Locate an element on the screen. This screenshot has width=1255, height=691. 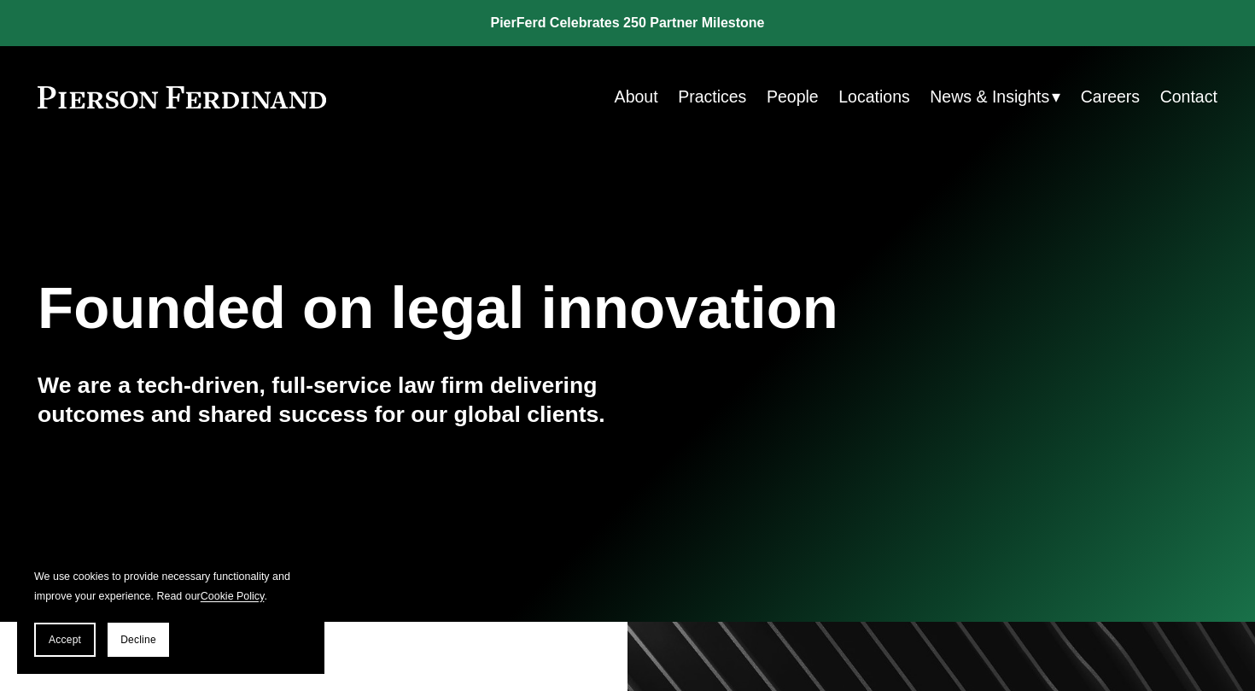
h4: We are a tech-driven, full-service law firm delivering outcomes and shared success for our global... is located at coordinates (332, 400).